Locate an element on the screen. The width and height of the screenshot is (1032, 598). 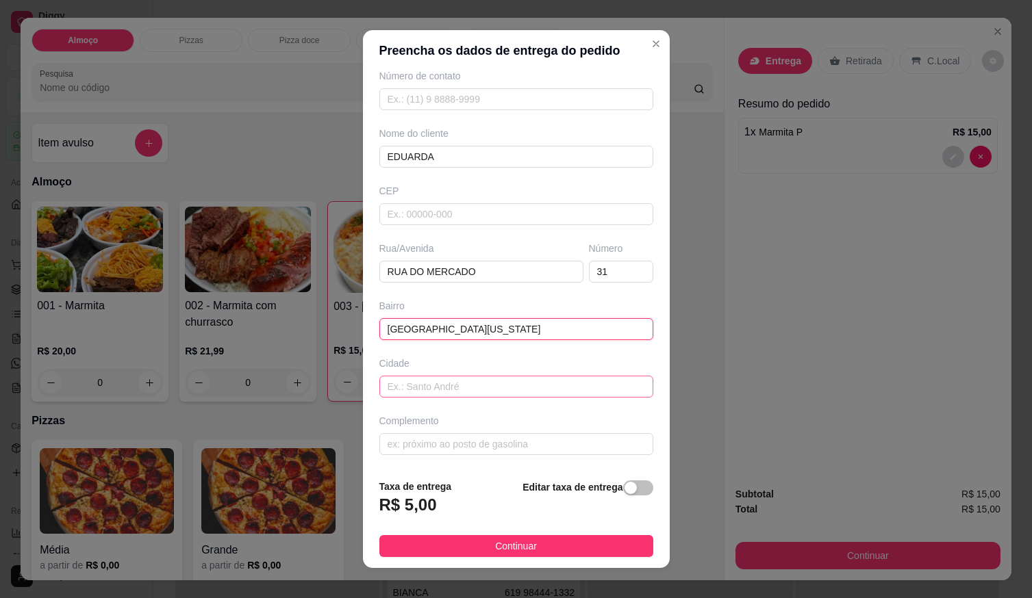
div: Rua/Avenida is located at coordinates (481, 249).